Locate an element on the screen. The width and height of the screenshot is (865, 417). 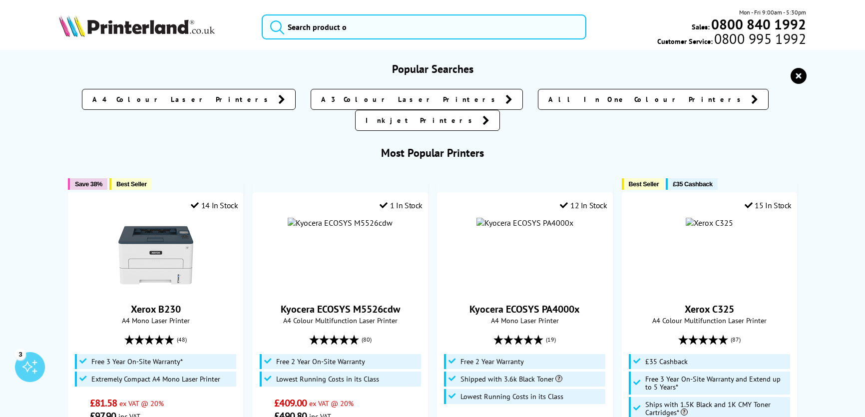
span: (87) is located at coordinates (735, 339).